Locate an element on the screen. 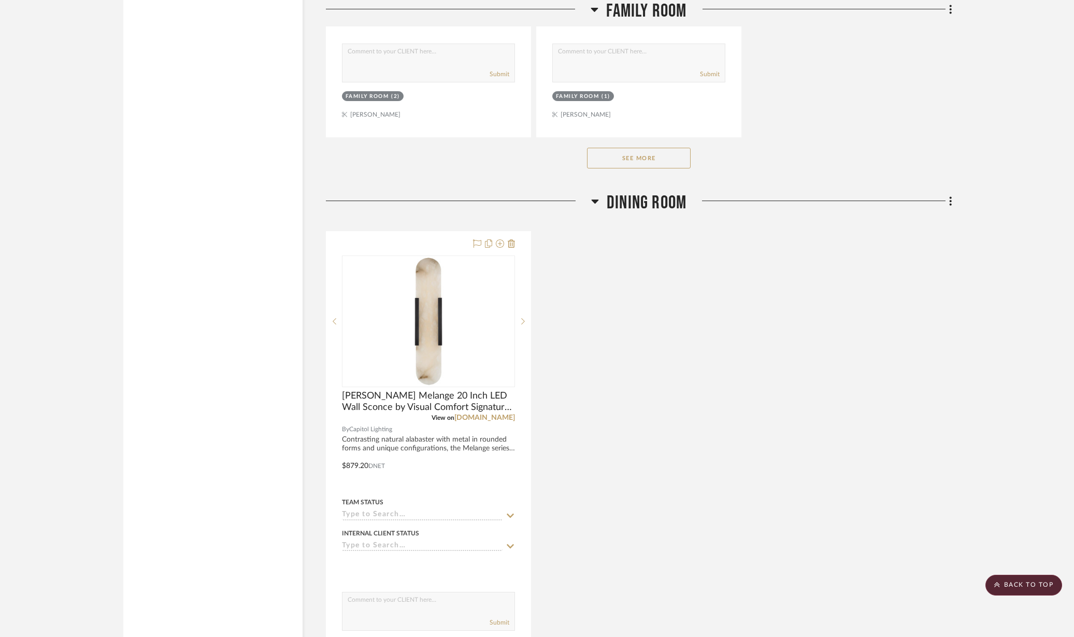 The height and width of the screenshot is (637, 1074). span: Dining Room is located at coordinates (646, 203).